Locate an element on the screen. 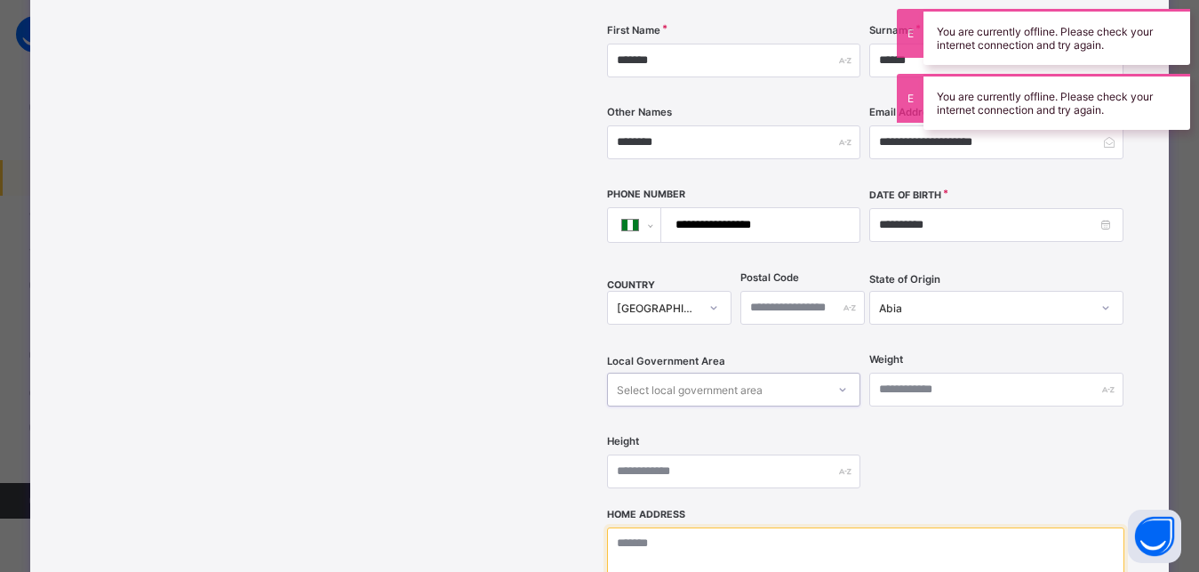  div: Abia is located at coordinates (984, 308).